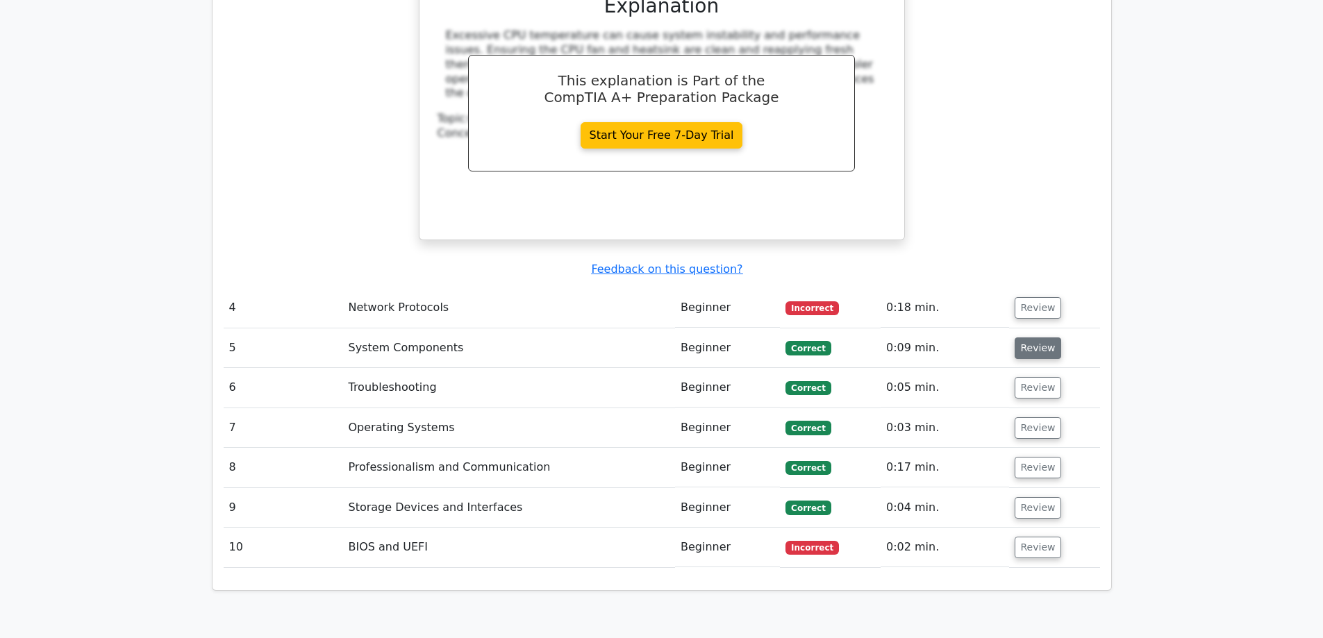  I want to click on td: BIOS and UEFI, so click(508, 547).